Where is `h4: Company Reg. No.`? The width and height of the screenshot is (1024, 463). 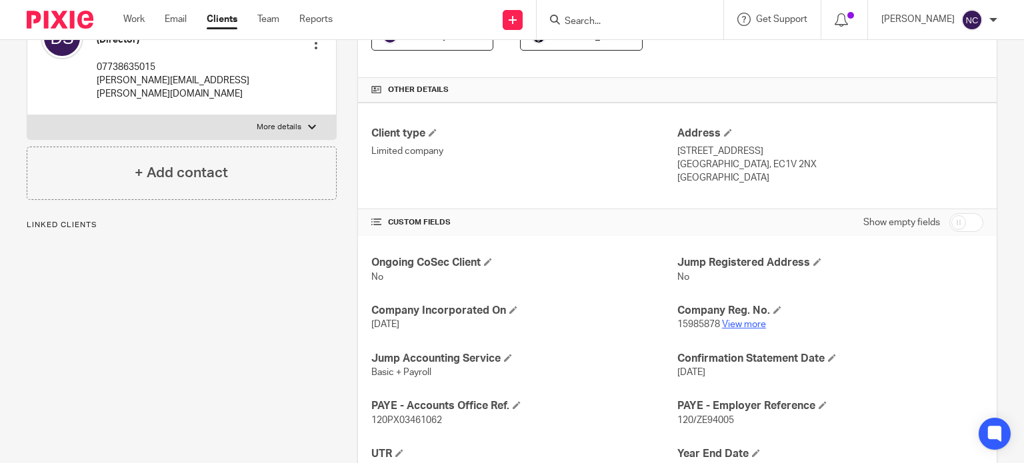
h4: Company Reg. No. is located at coordinates (830, 311).